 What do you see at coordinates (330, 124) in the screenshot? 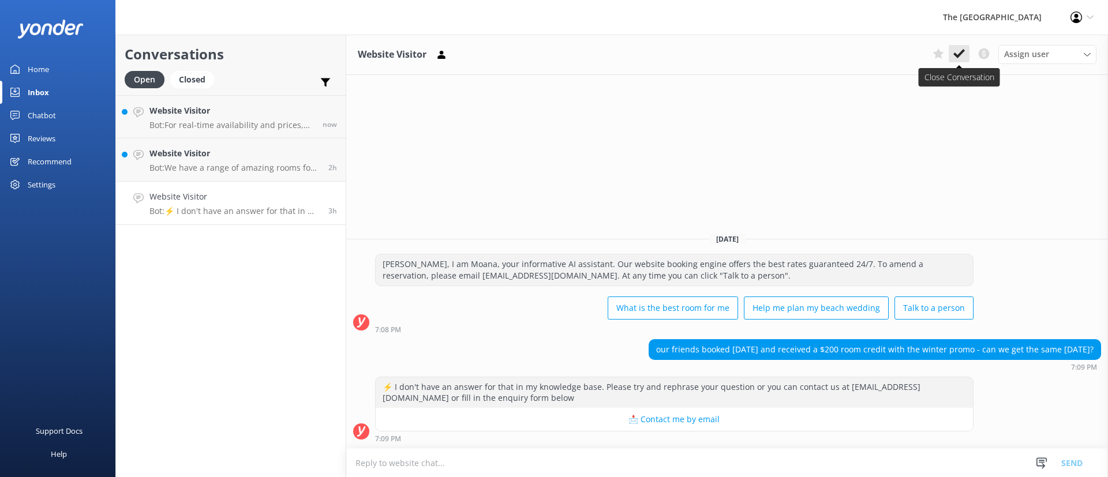
I see `span: Oct 01 2025 10:49pm (UTC -10:00) Pacific/Honolulu` at bounding box center [330, 124].